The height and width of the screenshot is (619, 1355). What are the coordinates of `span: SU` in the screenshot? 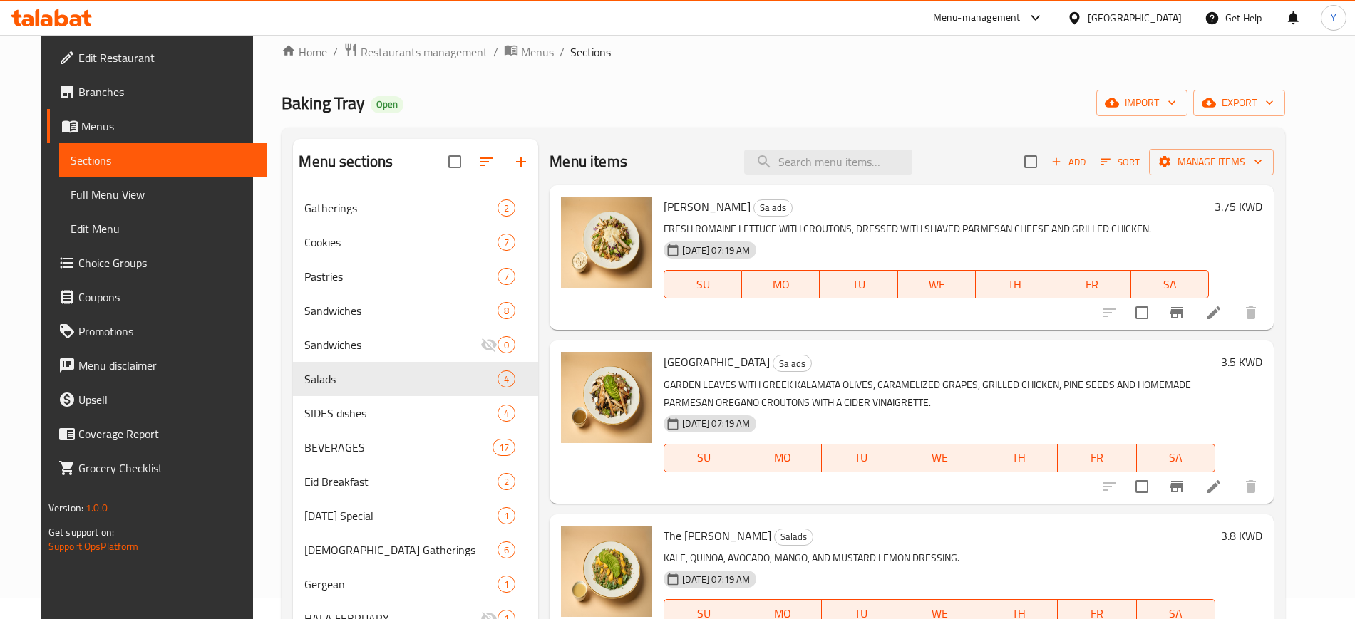 It's located at (703, 284).